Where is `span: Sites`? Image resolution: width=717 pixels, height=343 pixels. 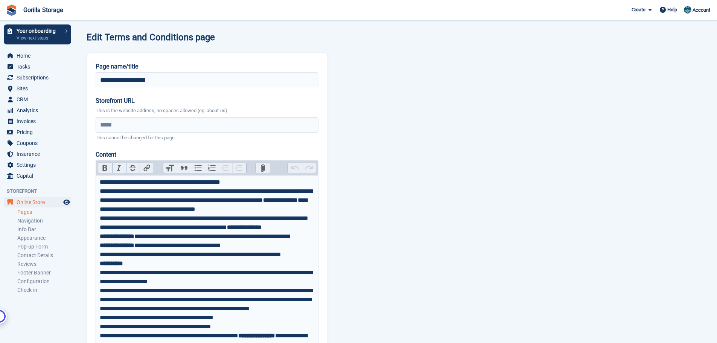 span: Sites is located at coordinates (39, 88).